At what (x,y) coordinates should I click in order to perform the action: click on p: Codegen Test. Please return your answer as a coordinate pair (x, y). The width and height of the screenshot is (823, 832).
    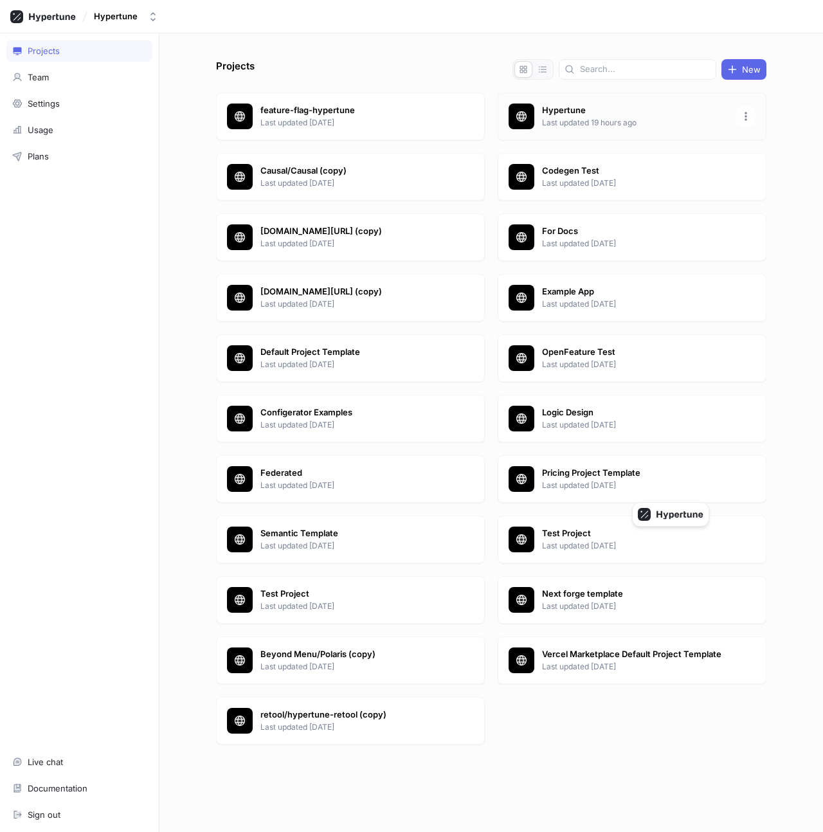
    Looking at the image, I should click on (635, 171).